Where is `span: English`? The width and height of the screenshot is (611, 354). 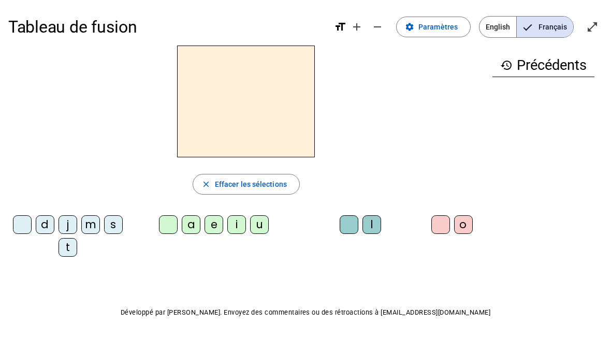
span: English is located at coordinates (498, 27).